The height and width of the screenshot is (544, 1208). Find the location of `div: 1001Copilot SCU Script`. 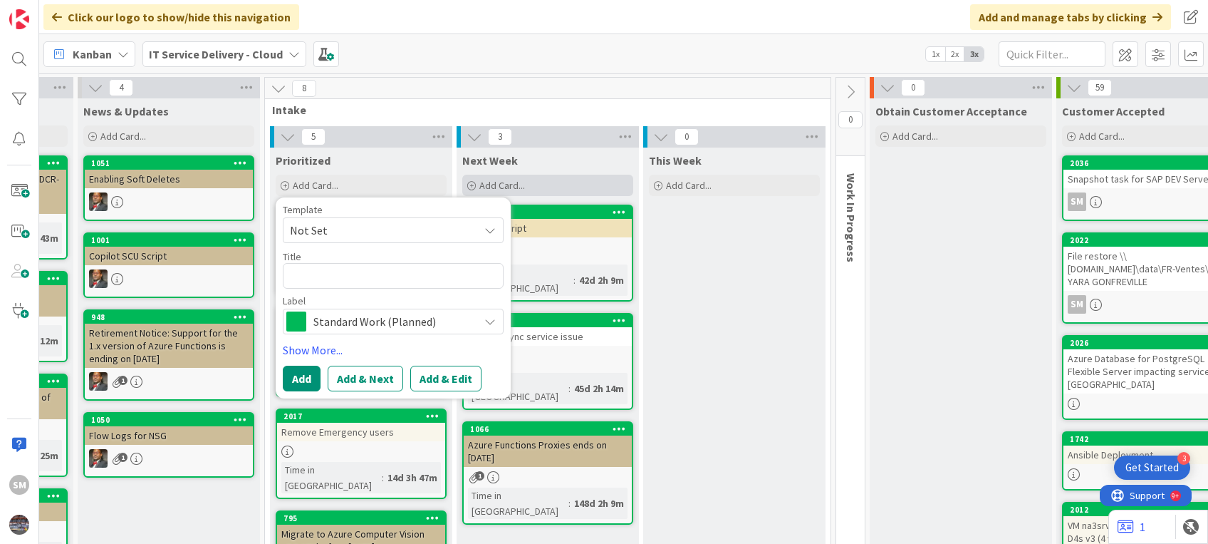

div: 1001Copilot SCU Script is located at coordinates (169, 249).